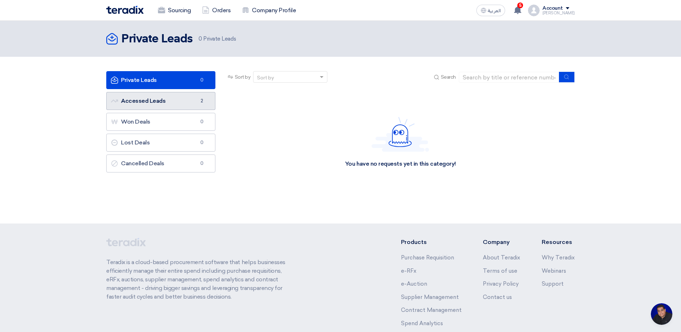 The height and width of the screenshot is (332, 681). I want to click on a: Won Deals0, so click(161, 122).